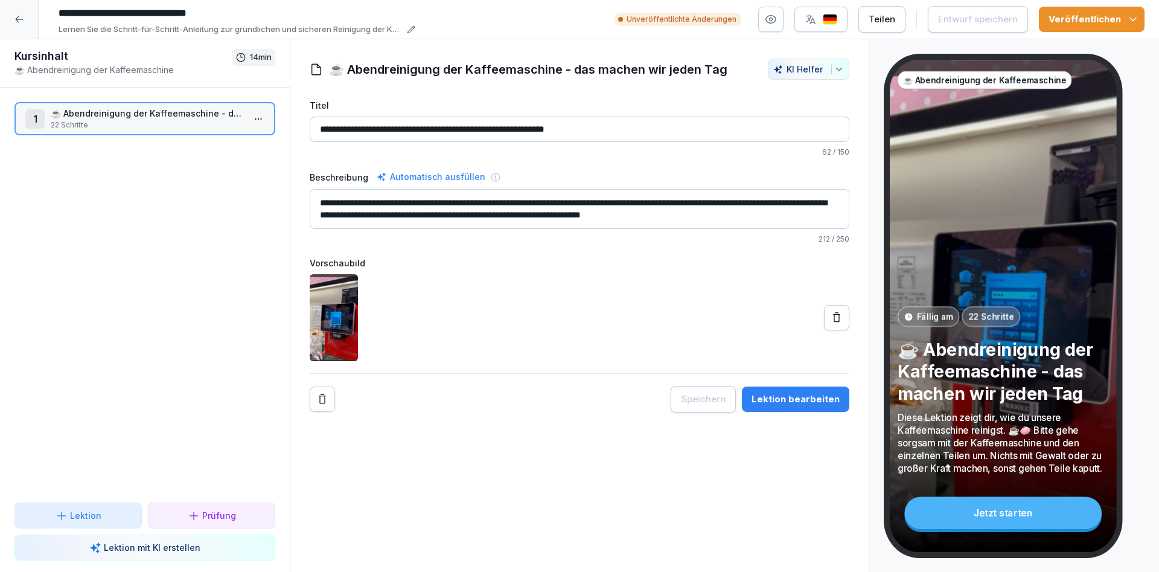  Describe the element at coordinates (935, 316) in the screenshot. I see `p: Fällig am` at that location.